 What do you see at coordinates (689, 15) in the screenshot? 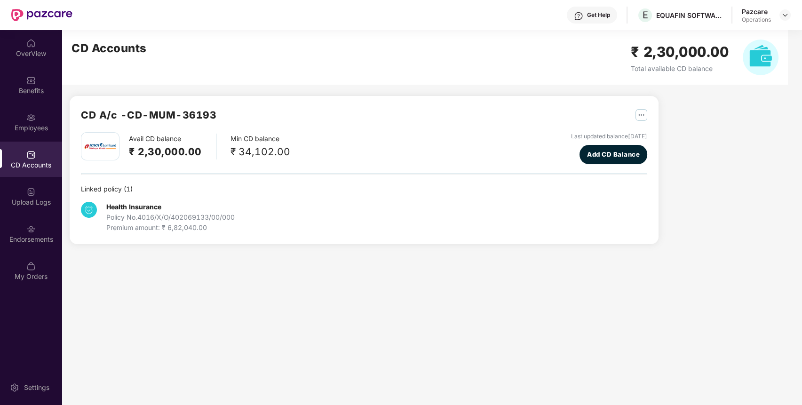
I see `div: EQUAFIN SOFTWARE TECHNOLOGIES PRIVATE LIMITED` at bounding box center [689, 15].